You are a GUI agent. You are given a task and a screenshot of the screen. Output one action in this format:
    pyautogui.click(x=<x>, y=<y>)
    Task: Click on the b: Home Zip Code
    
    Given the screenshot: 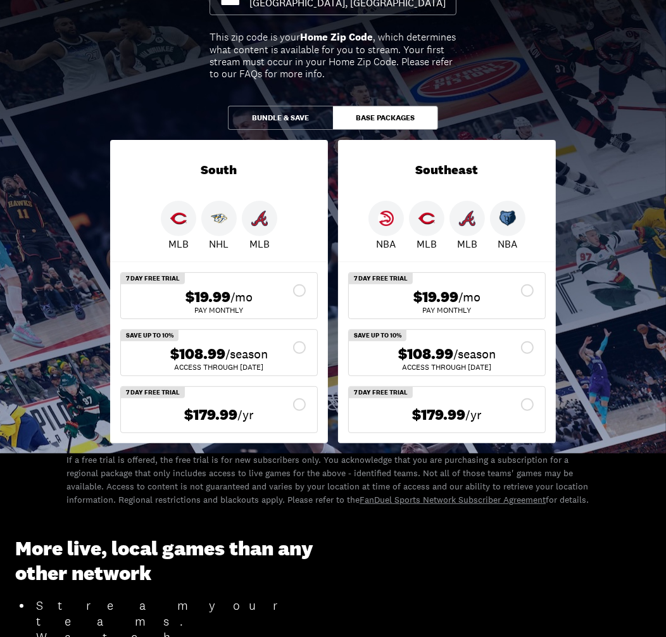 What is the action you would take?
    pyautogui.click(x=336, y=37)
    